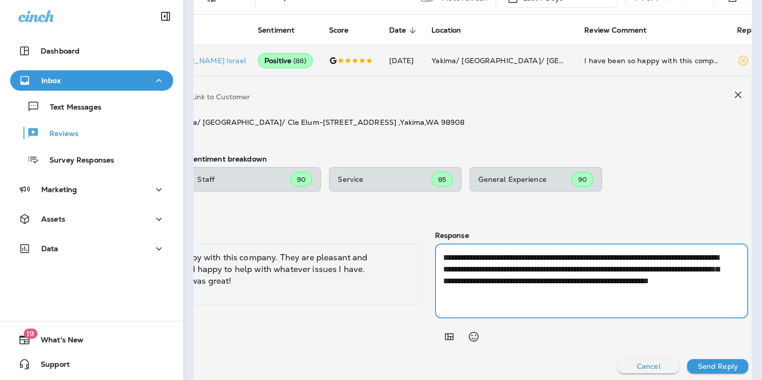 This screenshot has width=762, height=380. Describe the element at coordinates (299, 61) in the screenshot. I see `span: ( 88 )` at that location.